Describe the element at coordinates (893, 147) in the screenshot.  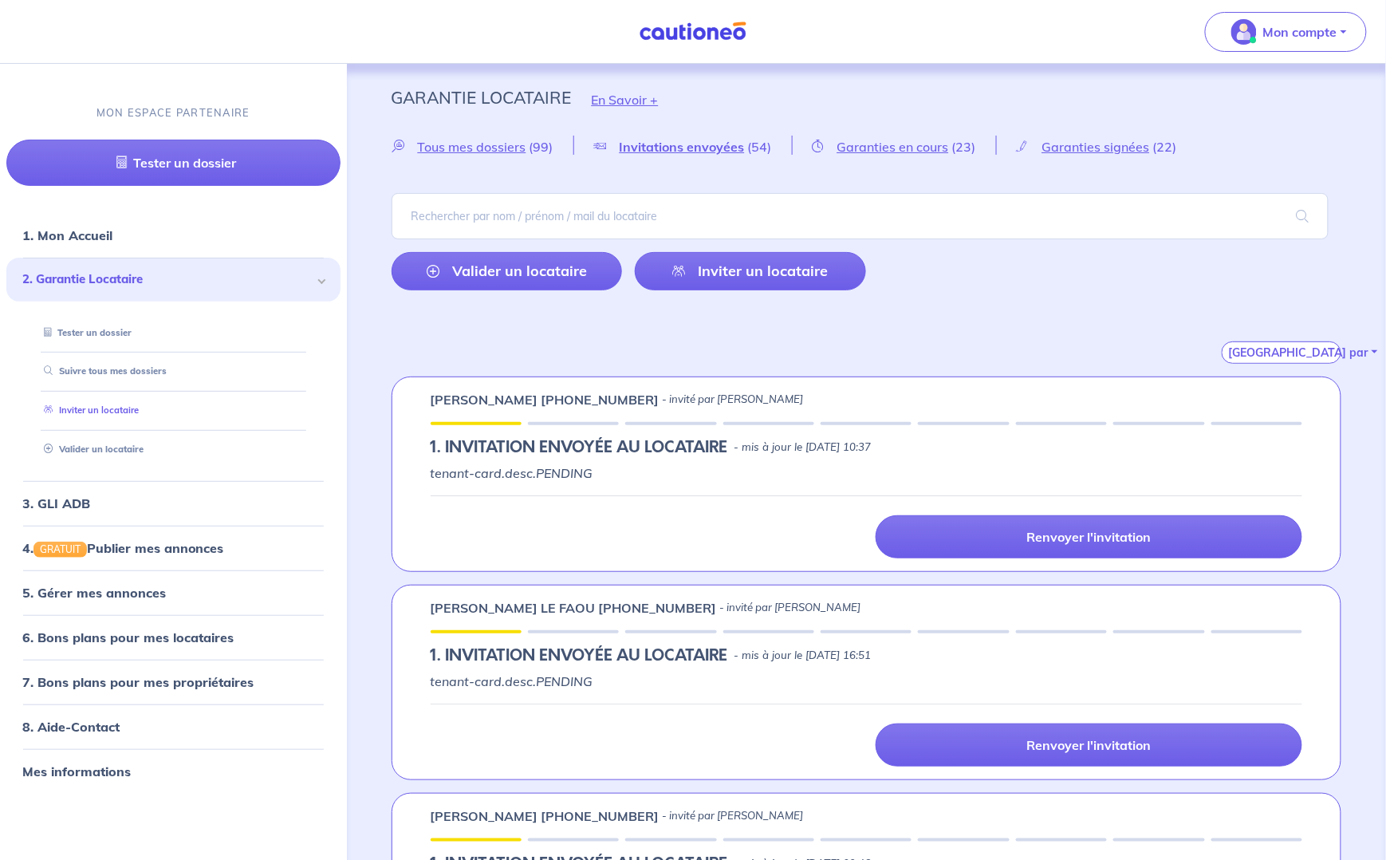
I see `span: Garanties en cours` at that location.